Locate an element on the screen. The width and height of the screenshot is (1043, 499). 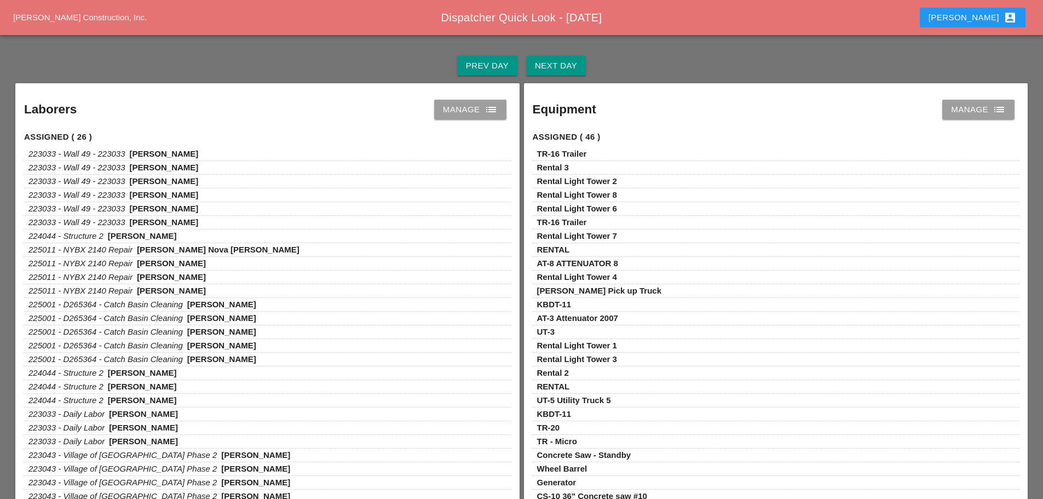
span: Rental Light Tower 4 is located at coordinates (577, 276).